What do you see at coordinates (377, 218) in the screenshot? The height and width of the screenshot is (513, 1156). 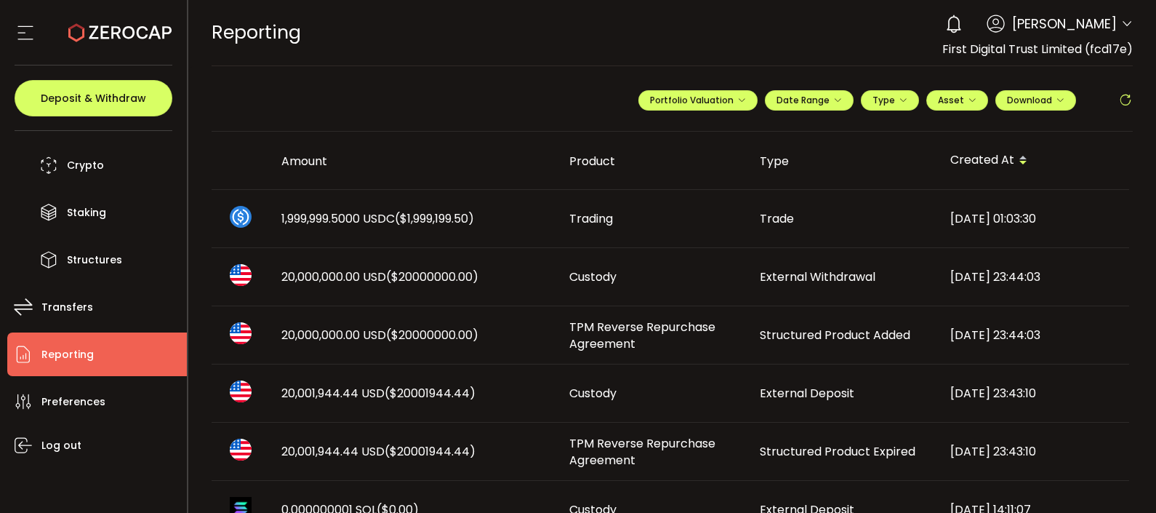 I see `span: 1,999,999.5000 USDC` at bounding box center [377, 218].